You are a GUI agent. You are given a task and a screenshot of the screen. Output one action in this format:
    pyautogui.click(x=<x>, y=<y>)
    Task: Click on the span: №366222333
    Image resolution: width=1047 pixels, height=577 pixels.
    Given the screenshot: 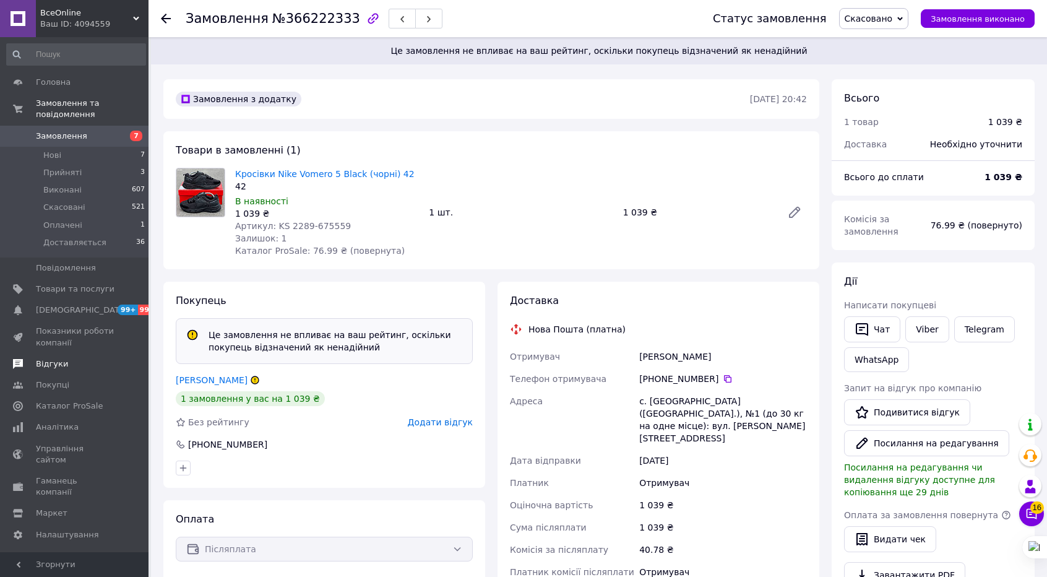 What is the action you would take?
    pyautogui.click(x=316, y=19)
    